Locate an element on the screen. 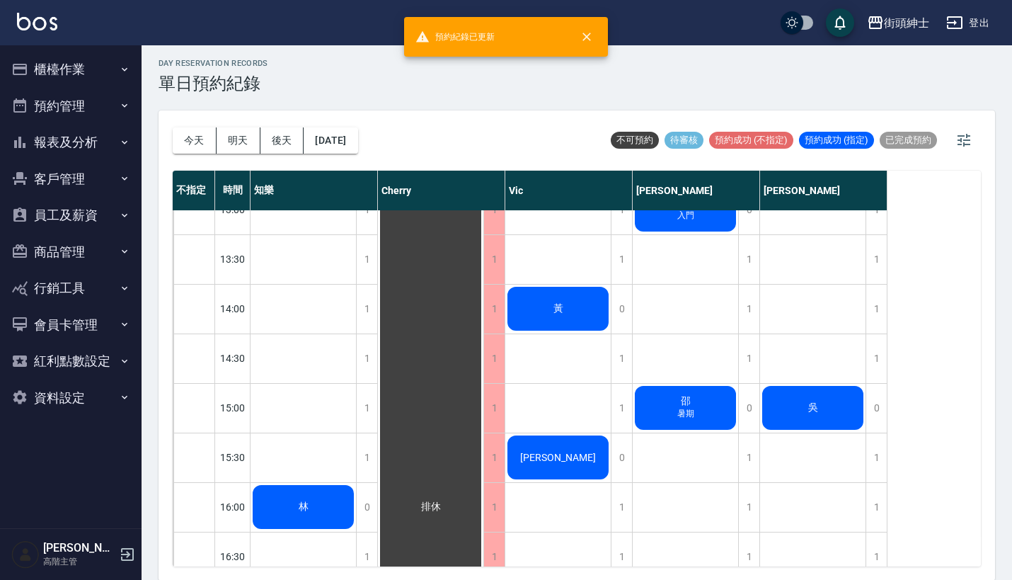  div: 知樂 is located at coordinates (314, 190).